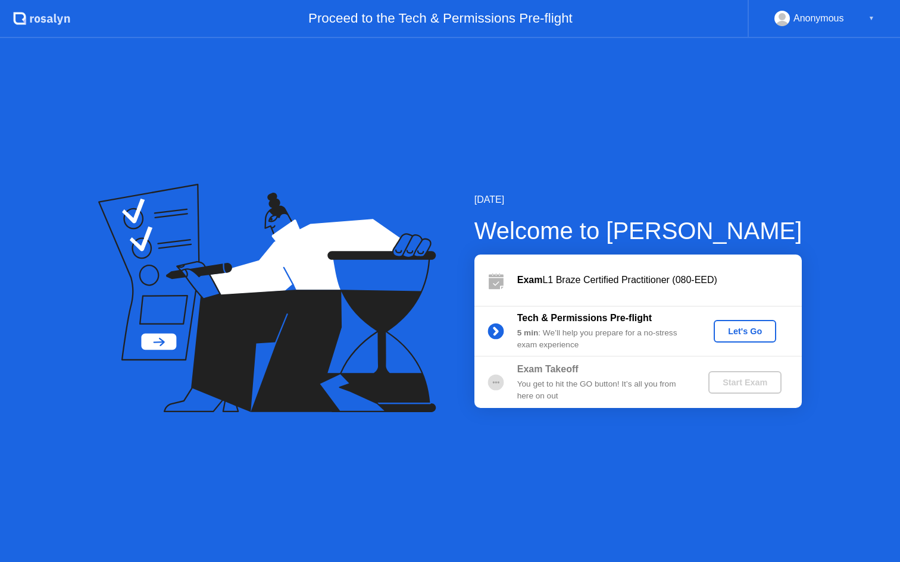 The height and width of the screenshot is (562, 900). Describe the element at coordinates (659, 280) in the screenshot. I see `div: L1 Braze Certified Practitioner (080-EED)` at that location.